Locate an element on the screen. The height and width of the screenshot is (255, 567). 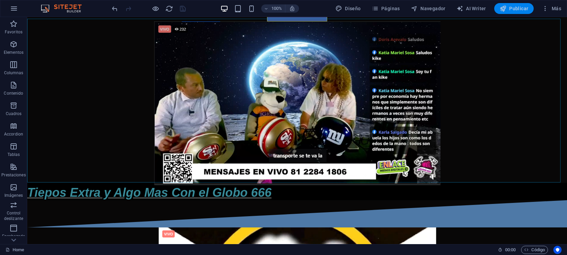
p: Tablas is located at coordinates (14, 154).